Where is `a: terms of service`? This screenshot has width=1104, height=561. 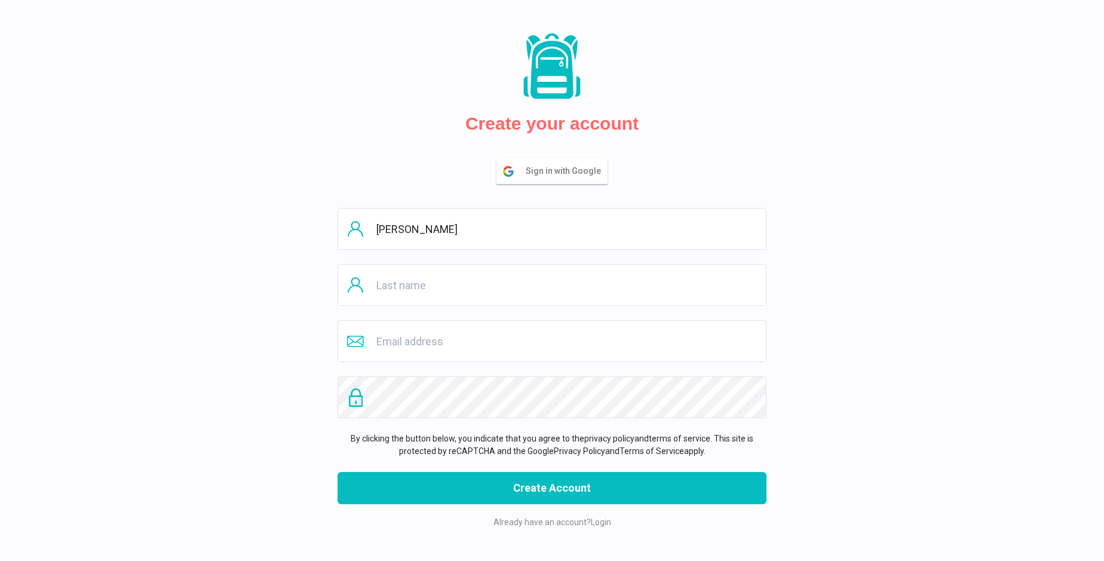 a: terms of service is located at coordinates (679, 438).